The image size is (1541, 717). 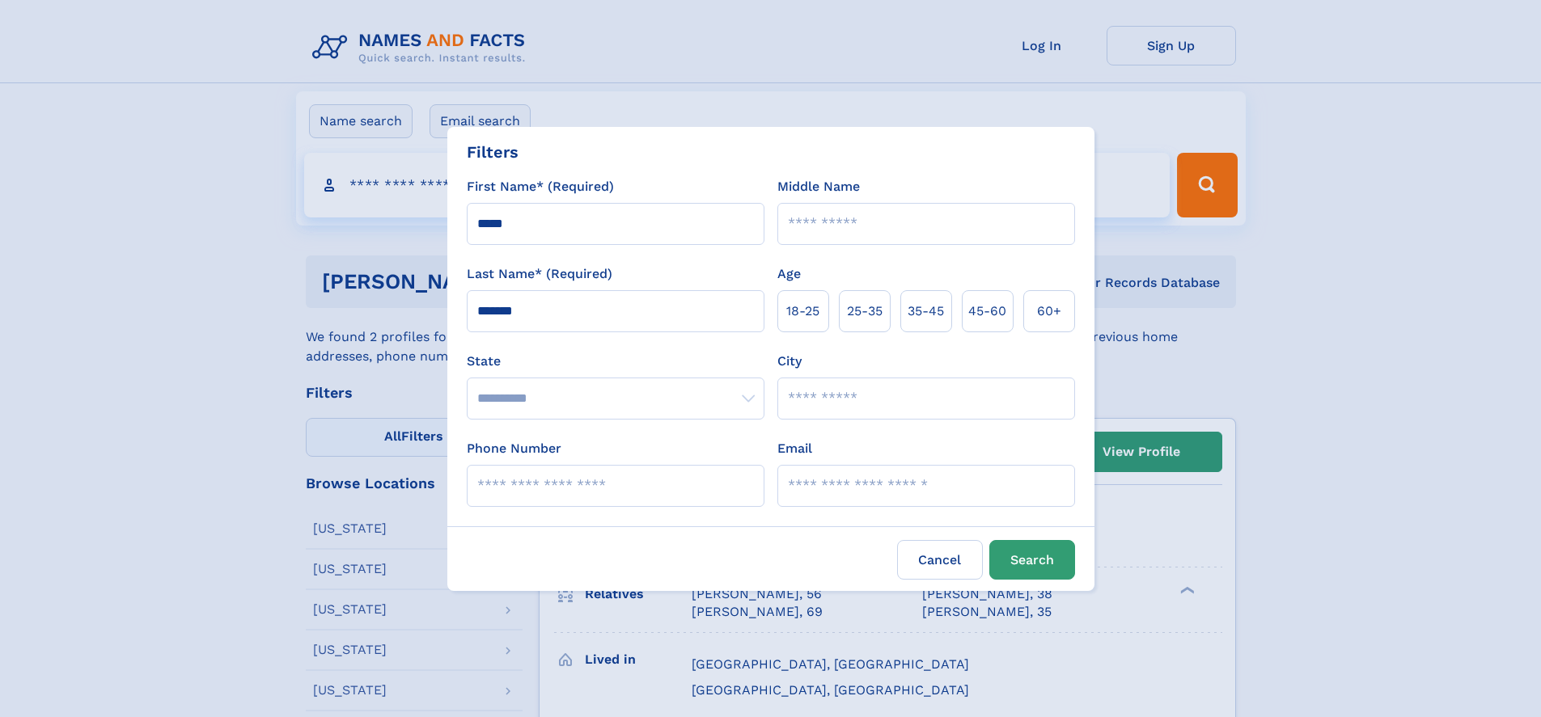 What do you see at coordinates (493, 152) in the screenshot?
I see `div: Filters` at bounding box center [493, 152].